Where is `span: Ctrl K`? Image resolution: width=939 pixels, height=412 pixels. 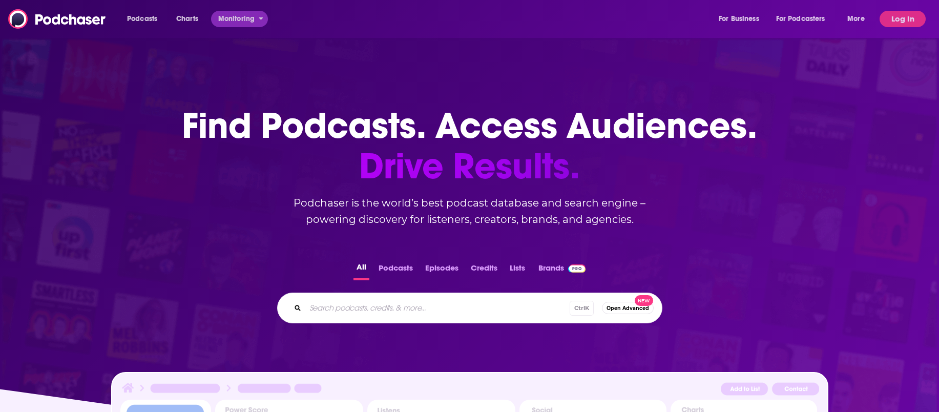 span: Ctrl K is located at coordinates (581, 308).